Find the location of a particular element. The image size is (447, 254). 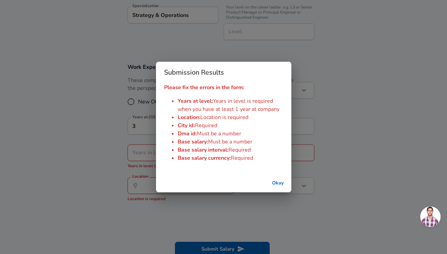

button: successful-submission-button is located at coordinates (278, 183).